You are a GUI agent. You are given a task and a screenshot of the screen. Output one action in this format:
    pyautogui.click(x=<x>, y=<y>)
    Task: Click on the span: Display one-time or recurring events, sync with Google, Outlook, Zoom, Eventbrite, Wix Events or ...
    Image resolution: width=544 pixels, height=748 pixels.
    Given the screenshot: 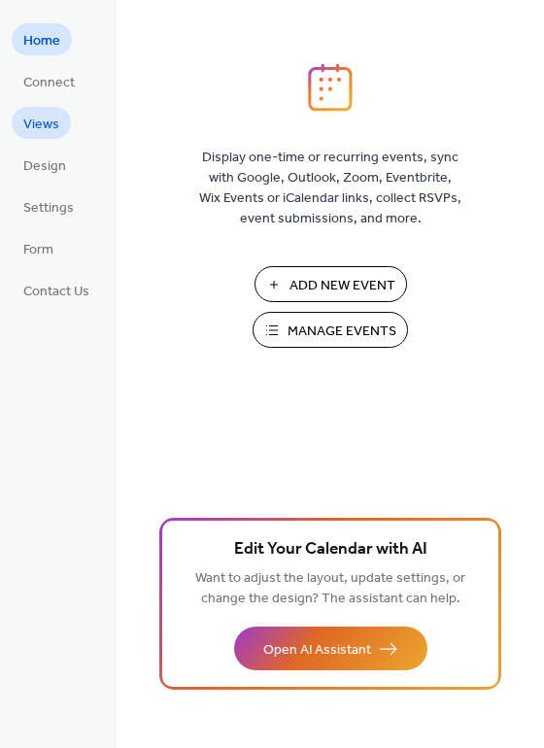 What is the action you would take?
    pyautogui.click(x=330, y=188)
    